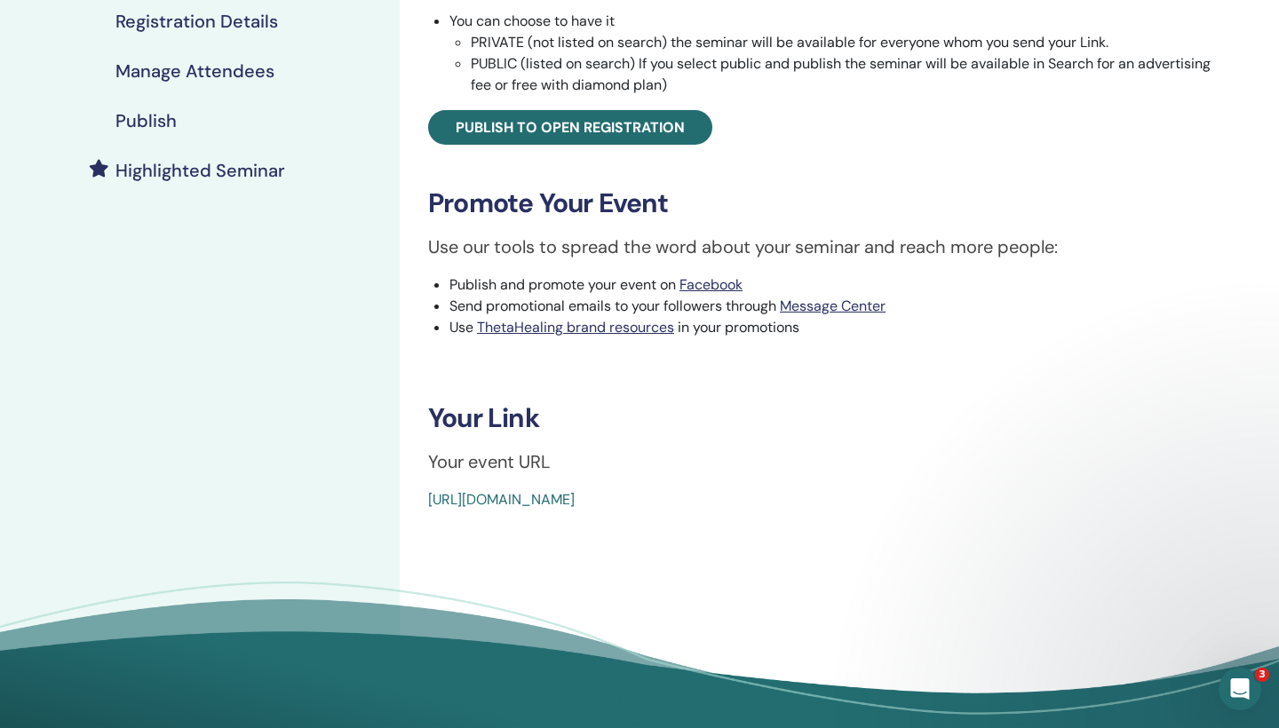  I want to click on span: 3, so click(1262, 675).